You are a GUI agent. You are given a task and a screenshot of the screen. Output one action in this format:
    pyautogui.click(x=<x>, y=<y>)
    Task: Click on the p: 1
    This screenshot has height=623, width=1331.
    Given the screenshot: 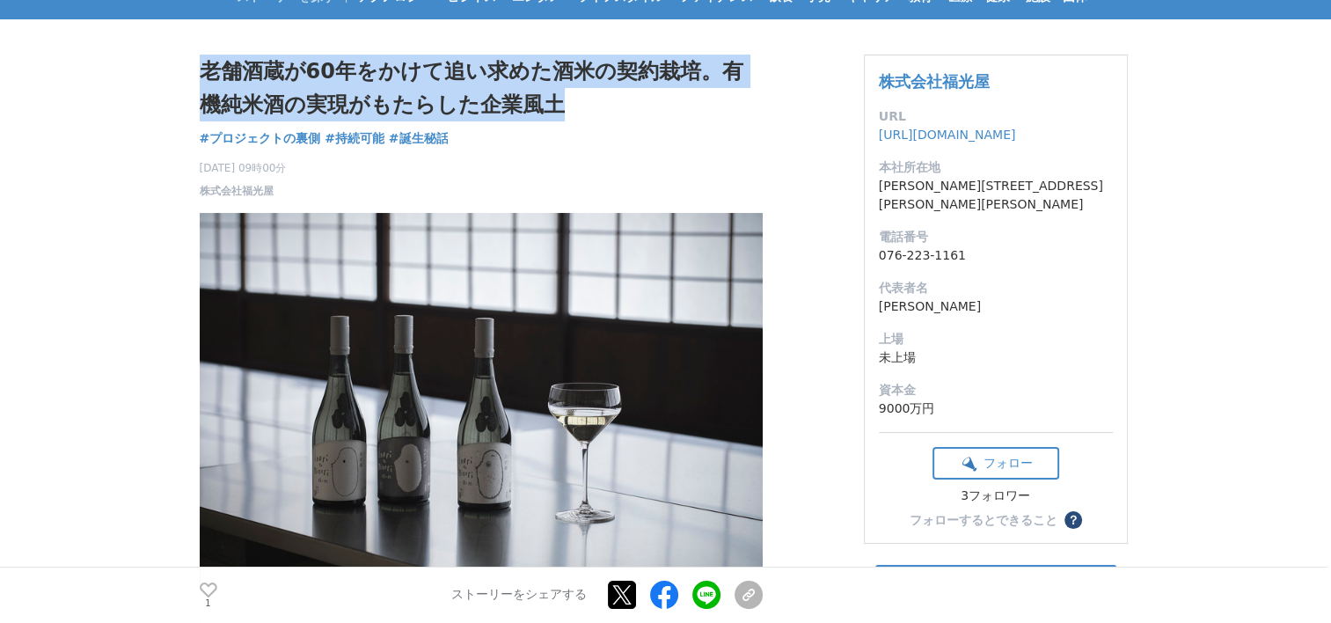 What is the action you would take?
    pyautogui.click(x=208, y=603)
    